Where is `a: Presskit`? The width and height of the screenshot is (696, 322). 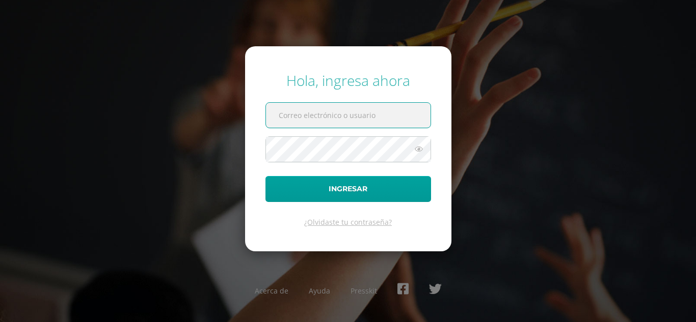 a: Presskit is located at coordinates (364, 291).